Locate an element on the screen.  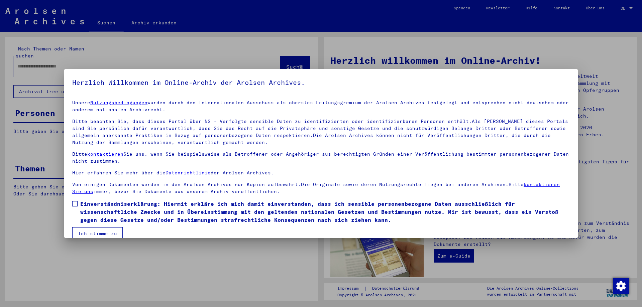
p: Bitte beachten Sie, dass dieses Portal über NS - Verfolgte sensible Daten zu identifizierten oder... is located at coordinates (321, 132).